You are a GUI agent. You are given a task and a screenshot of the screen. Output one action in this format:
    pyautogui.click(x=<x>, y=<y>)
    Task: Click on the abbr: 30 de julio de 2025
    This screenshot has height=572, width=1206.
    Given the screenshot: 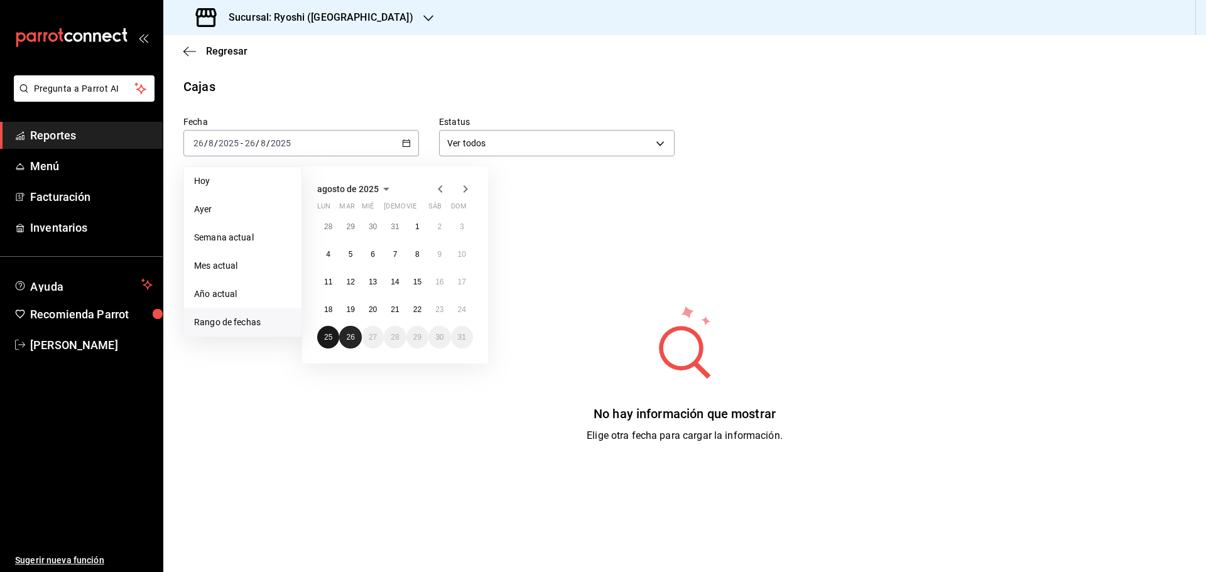 What is the action you would take?
    pyautogui.click(x=373, y=227)
    